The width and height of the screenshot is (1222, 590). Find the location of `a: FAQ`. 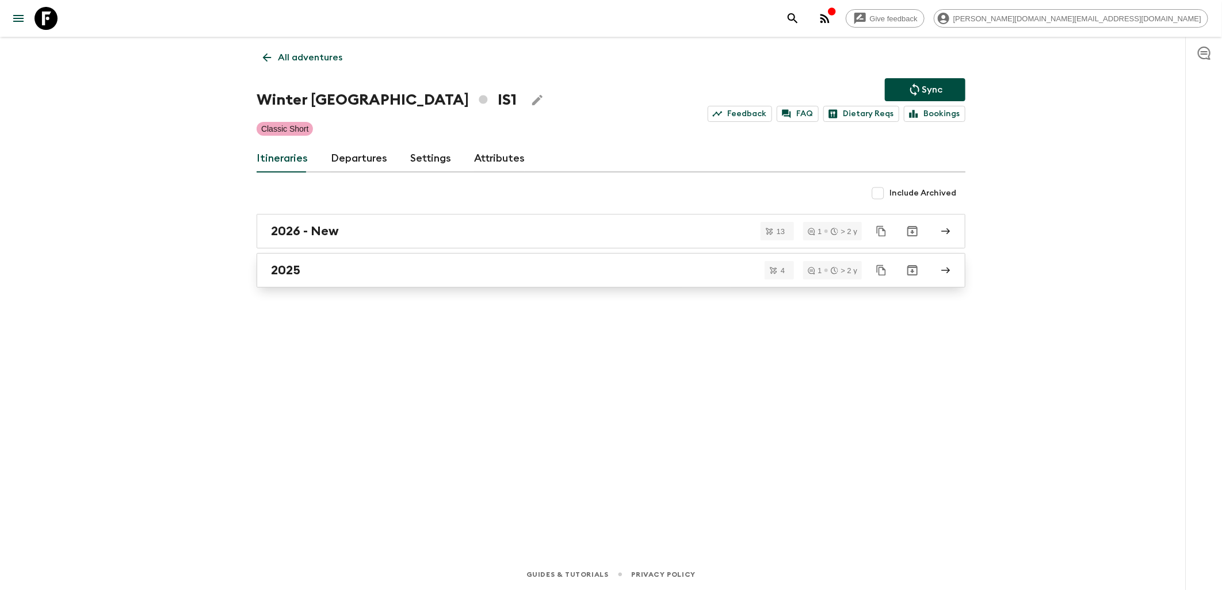

a: FAQ is located at coordinates (798, 114).